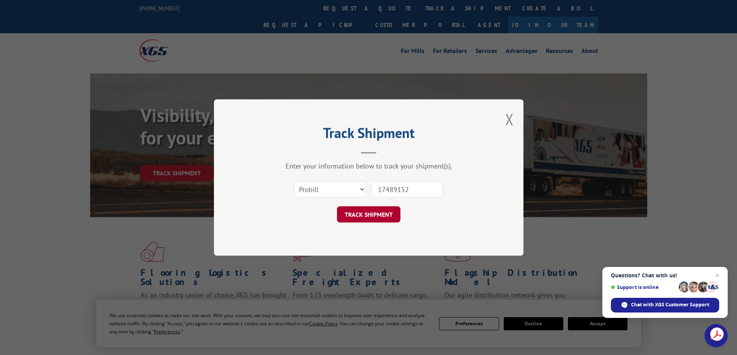 The image size is (737, 355). I want to click on span: Chat with XGS Customer Support, so click(670, 305).